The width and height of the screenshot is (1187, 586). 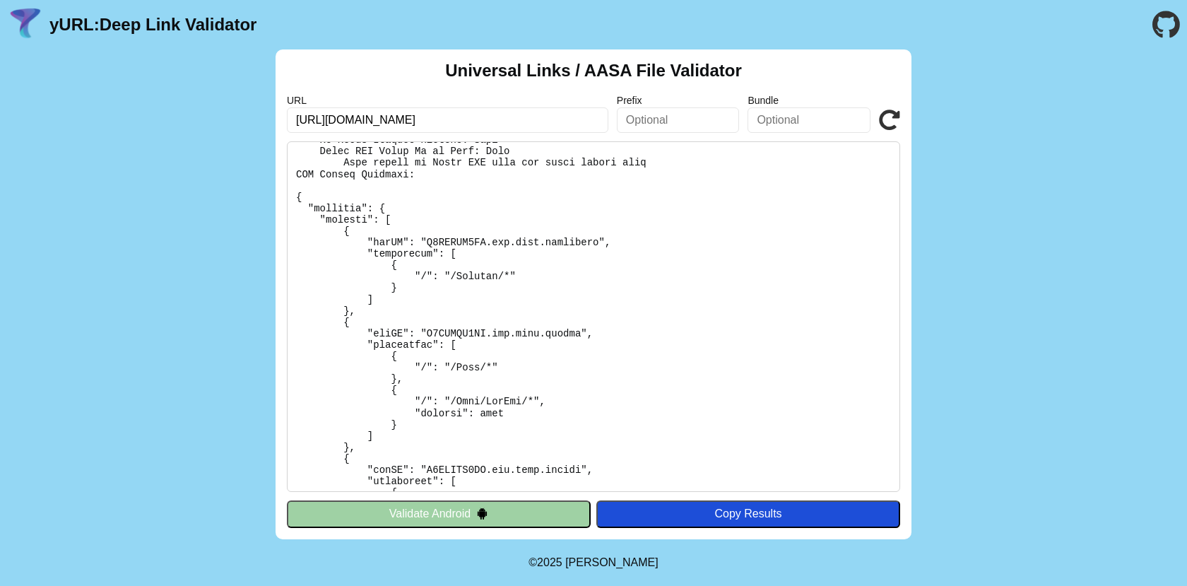 I want to click on label: URL, so click(x=447, y=100).